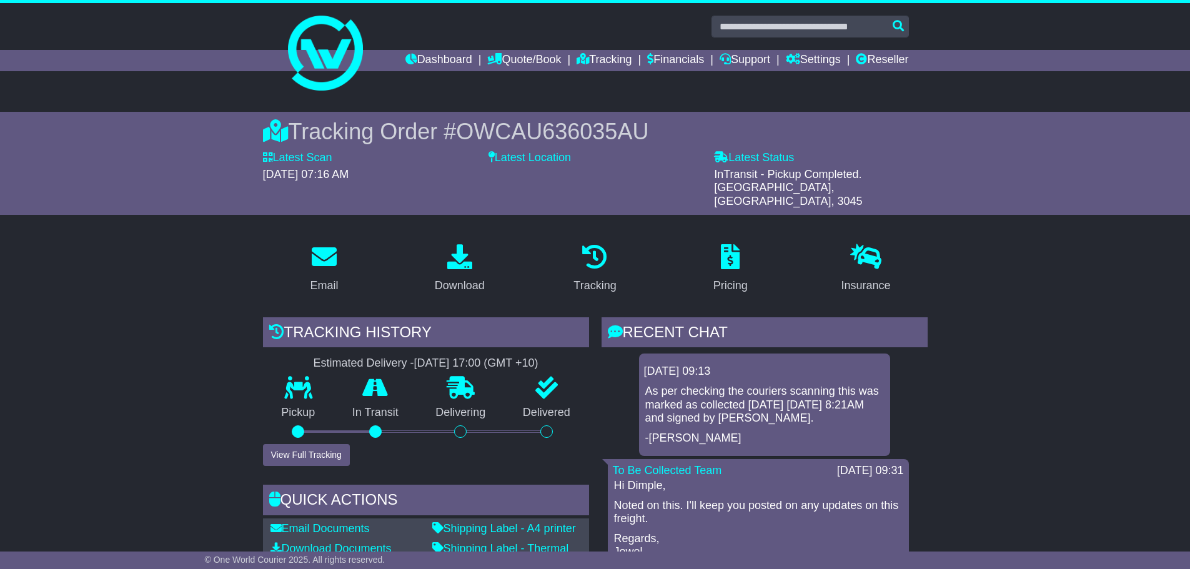  What do you see at coordinates (758, 545) in the screenshot?
I see `p: Regards, Jewel` at bounding box center [758, 545].